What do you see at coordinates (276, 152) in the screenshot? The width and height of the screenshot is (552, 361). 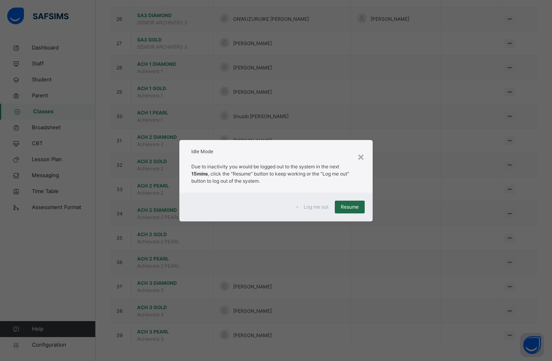 I see `h2: Idle Mode` at bounding box center [276, 152].